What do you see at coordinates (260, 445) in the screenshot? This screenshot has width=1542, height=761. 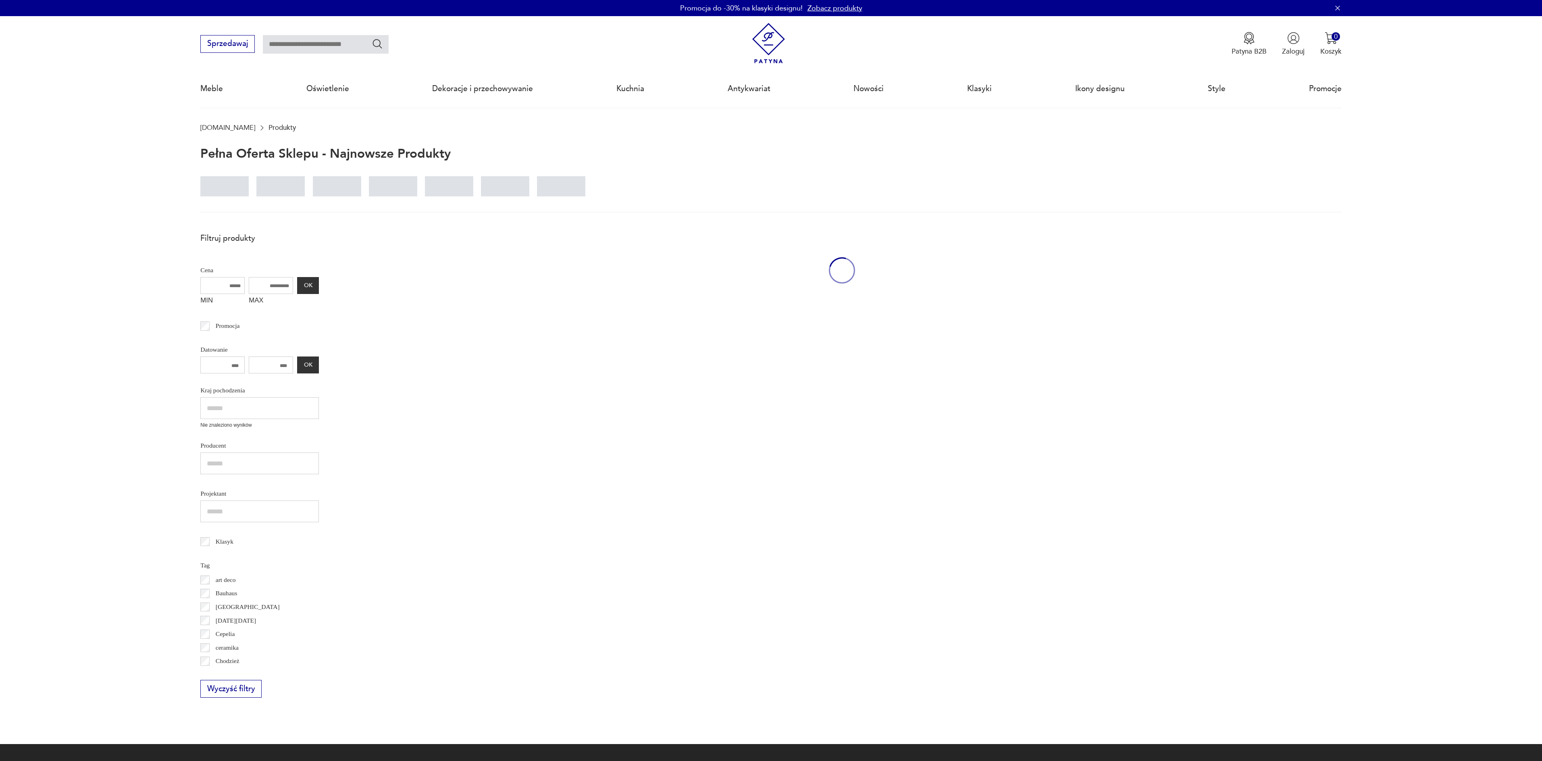 I see `p: Producent` at bounding box center [260, 445].